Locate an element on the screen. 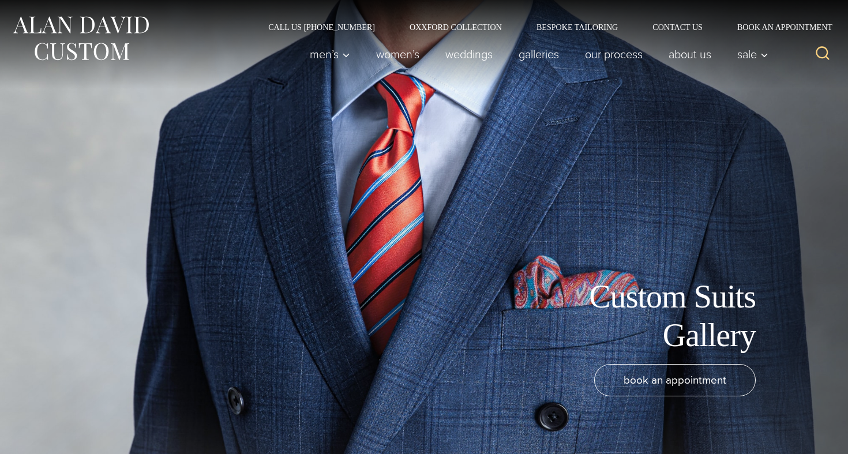 This screenshot has width=848, height=454. span: Sale is located at coordinates (753, 54).